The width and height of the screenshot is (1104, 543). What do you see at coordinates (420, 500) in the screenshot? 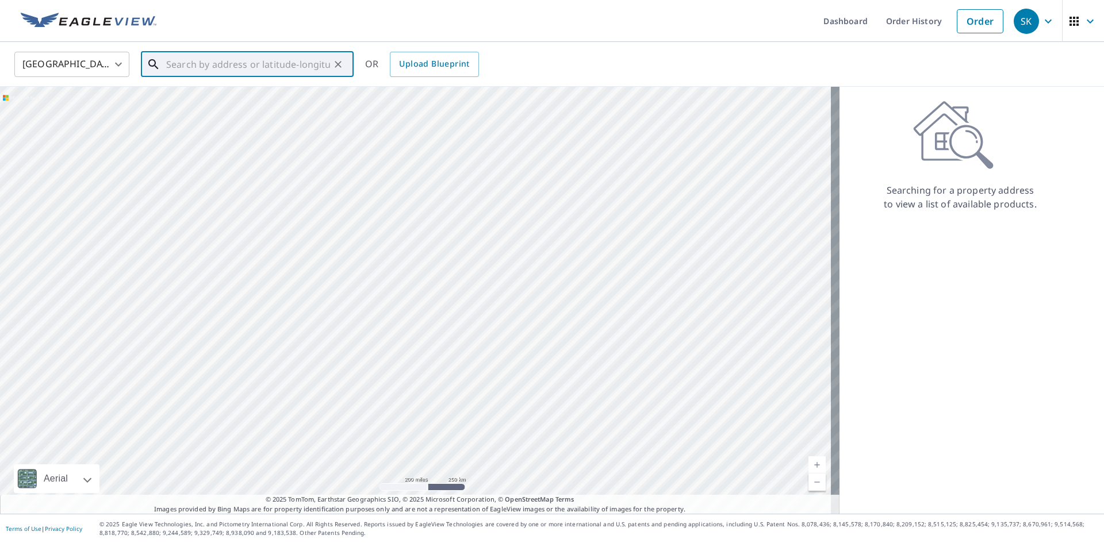
I see `span: © 2025 TomTom, Earthstar Geographics SIO, © 2025 Microsoft Corporation, ©` at bounding box center [420, 500].